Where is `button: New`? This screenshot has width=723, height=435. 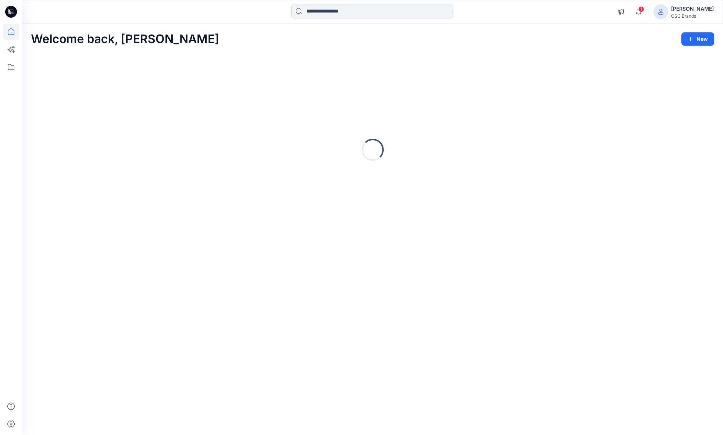
button: New is located at coordinates (698, 39).